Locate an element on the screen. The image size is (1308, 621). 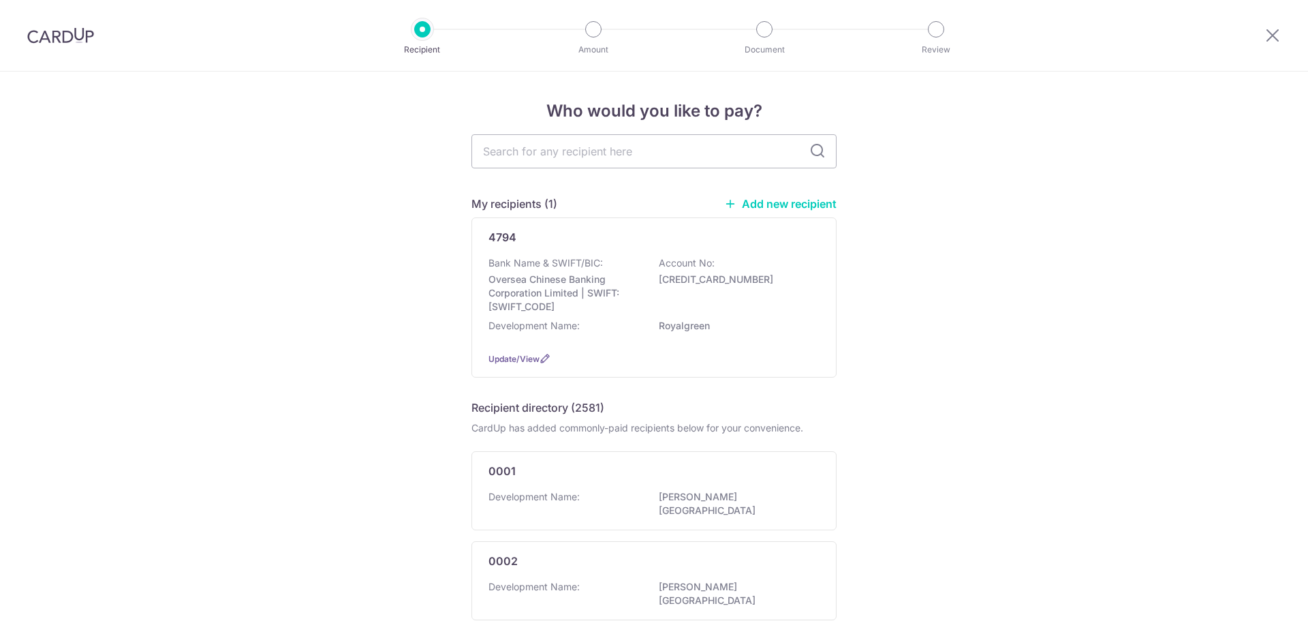
h5: My recipients (1) is located at coordinates (514, 204).